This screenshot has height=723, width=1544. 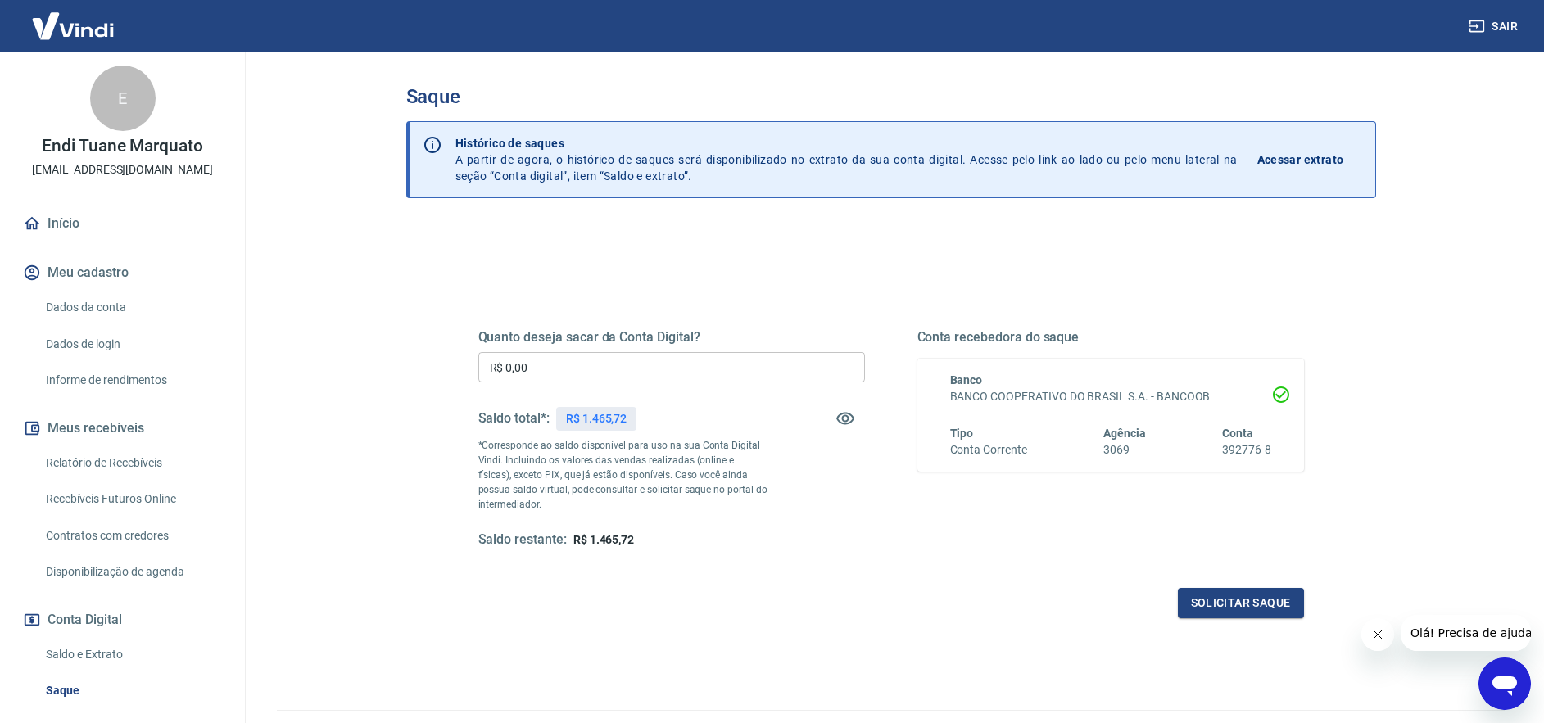 What do you see at coordinates (672, 338) in the screenshot?
I see `h5: Quanto deseja sacar da Conta Digital?` at bounding box center [672, 338].